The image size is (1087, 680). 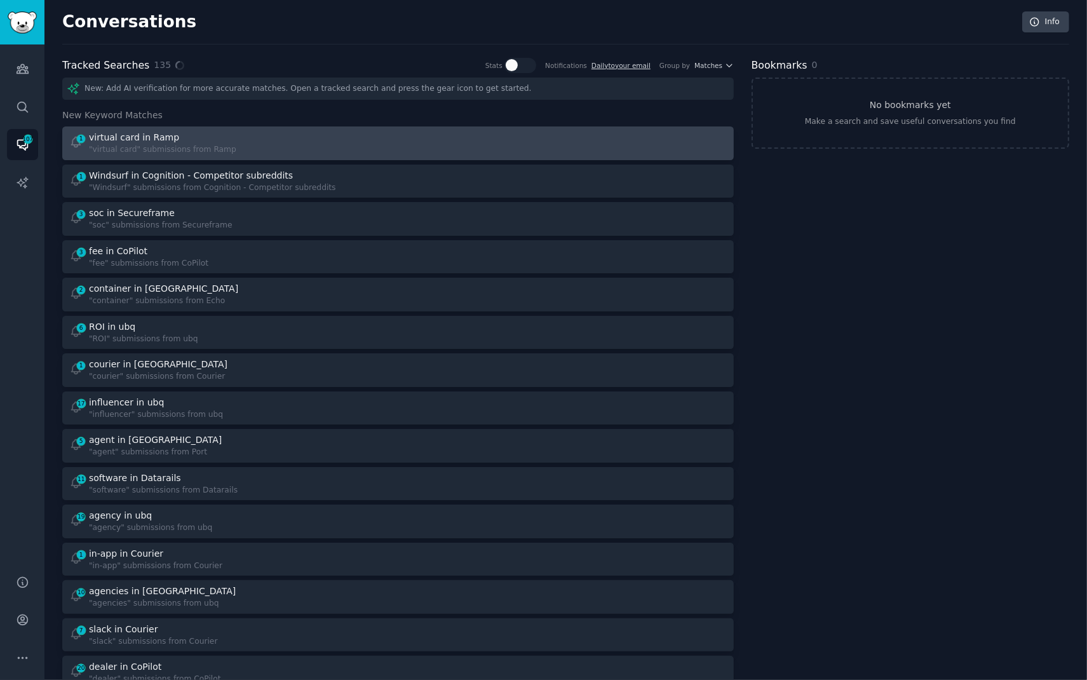 I want to click on a: 6ROI in ubq"ROI" submissions from ubq, so click(x=398, y=332).